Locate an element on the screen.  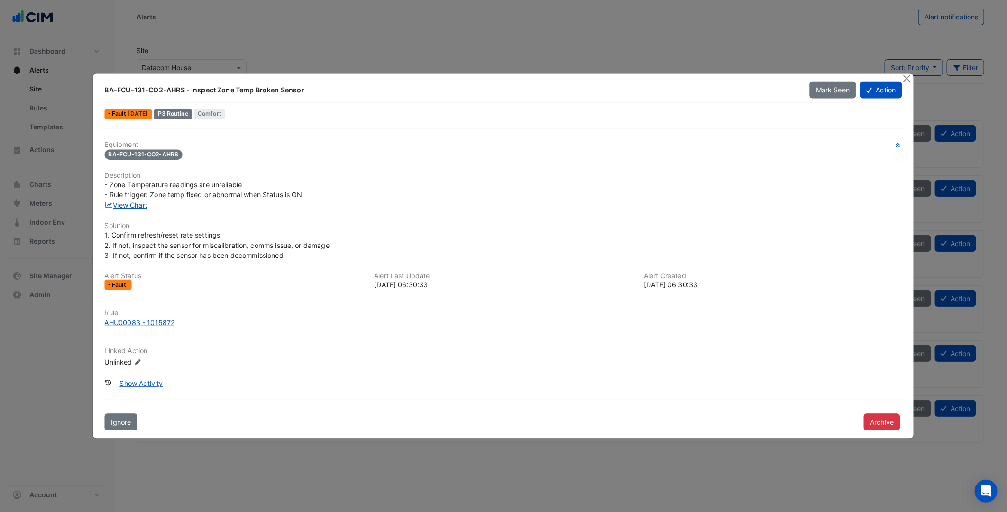
span: 1. Confirm refresh/reset rate settings 2. If not, inspect the sensor for miscalibration, comms is... is located at coordinates (217, 245).